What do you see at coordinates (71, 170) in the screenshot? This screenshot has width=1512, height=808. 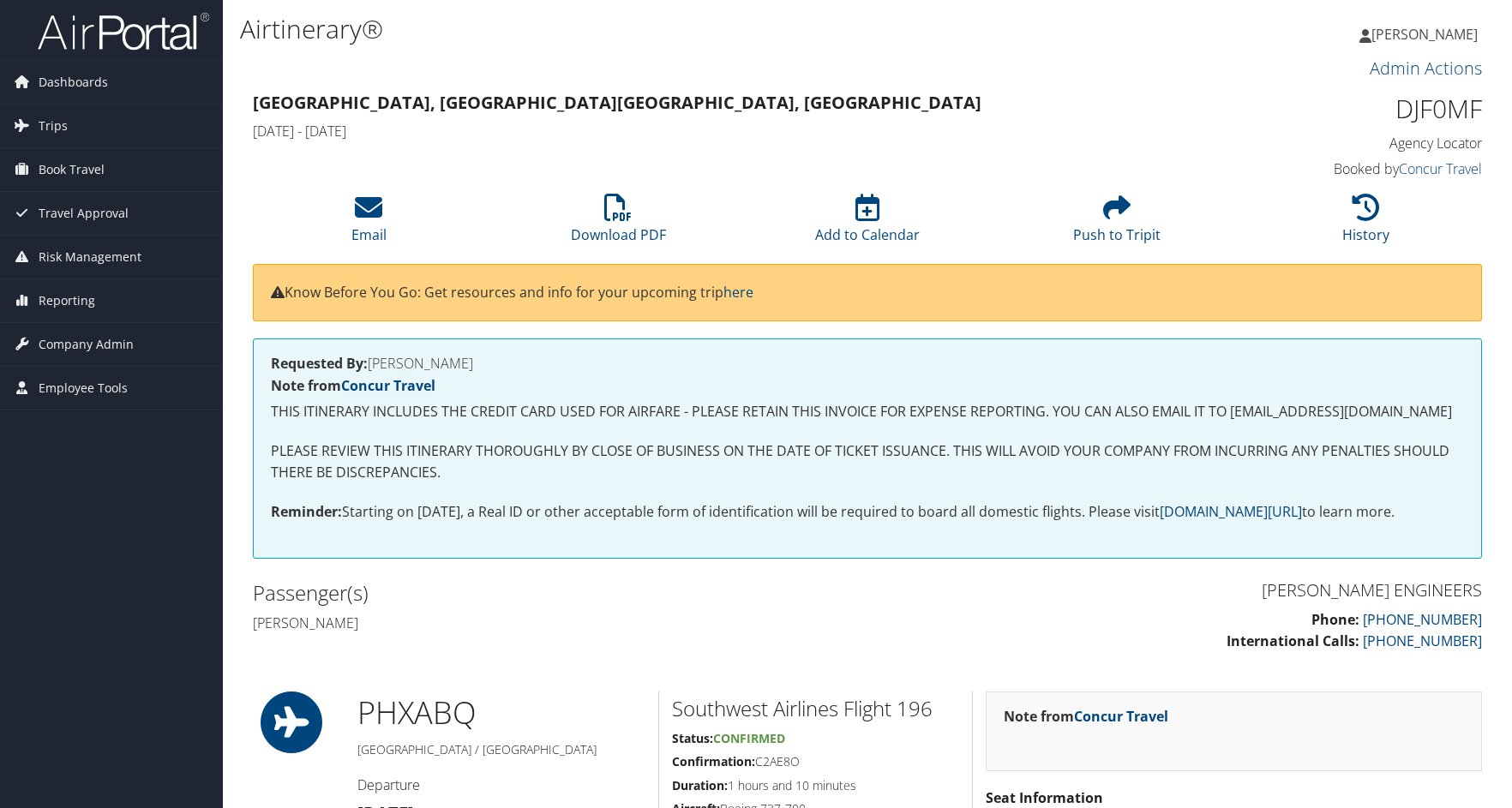 I see `span: Book Travel` at bounding box center [71, 170].